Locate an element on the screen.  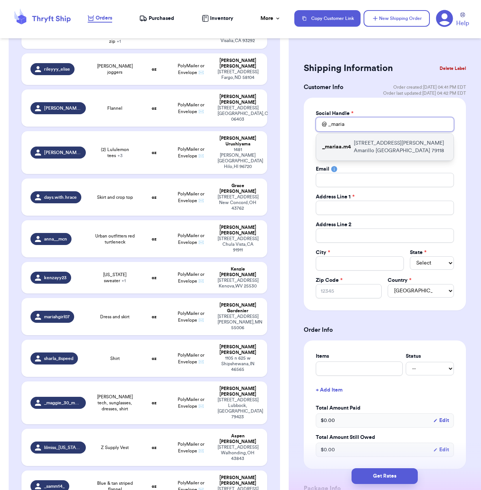
span: Purchased is located at coordinates (161, 18).